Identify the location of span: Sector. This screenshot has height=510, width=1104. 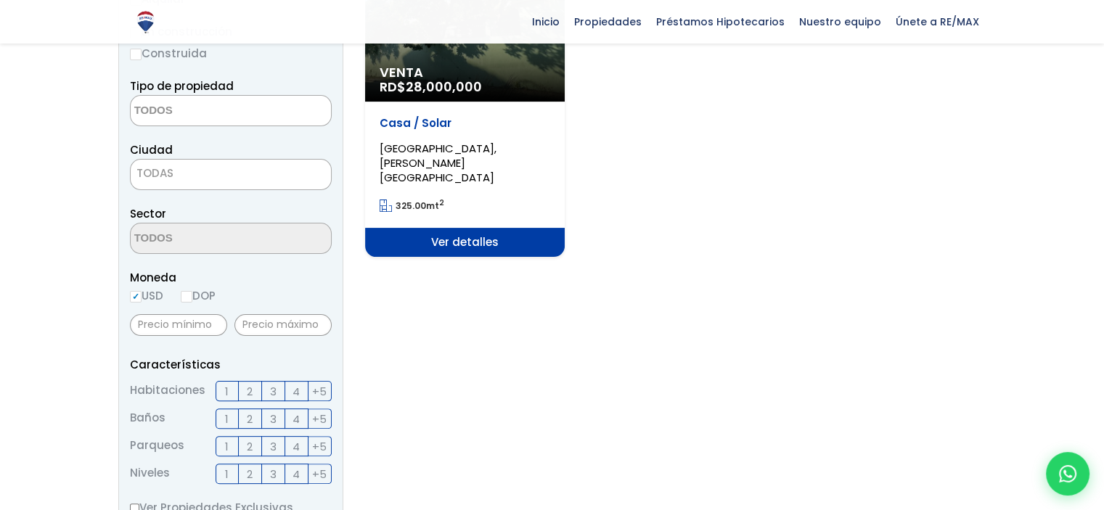
(148, 213).